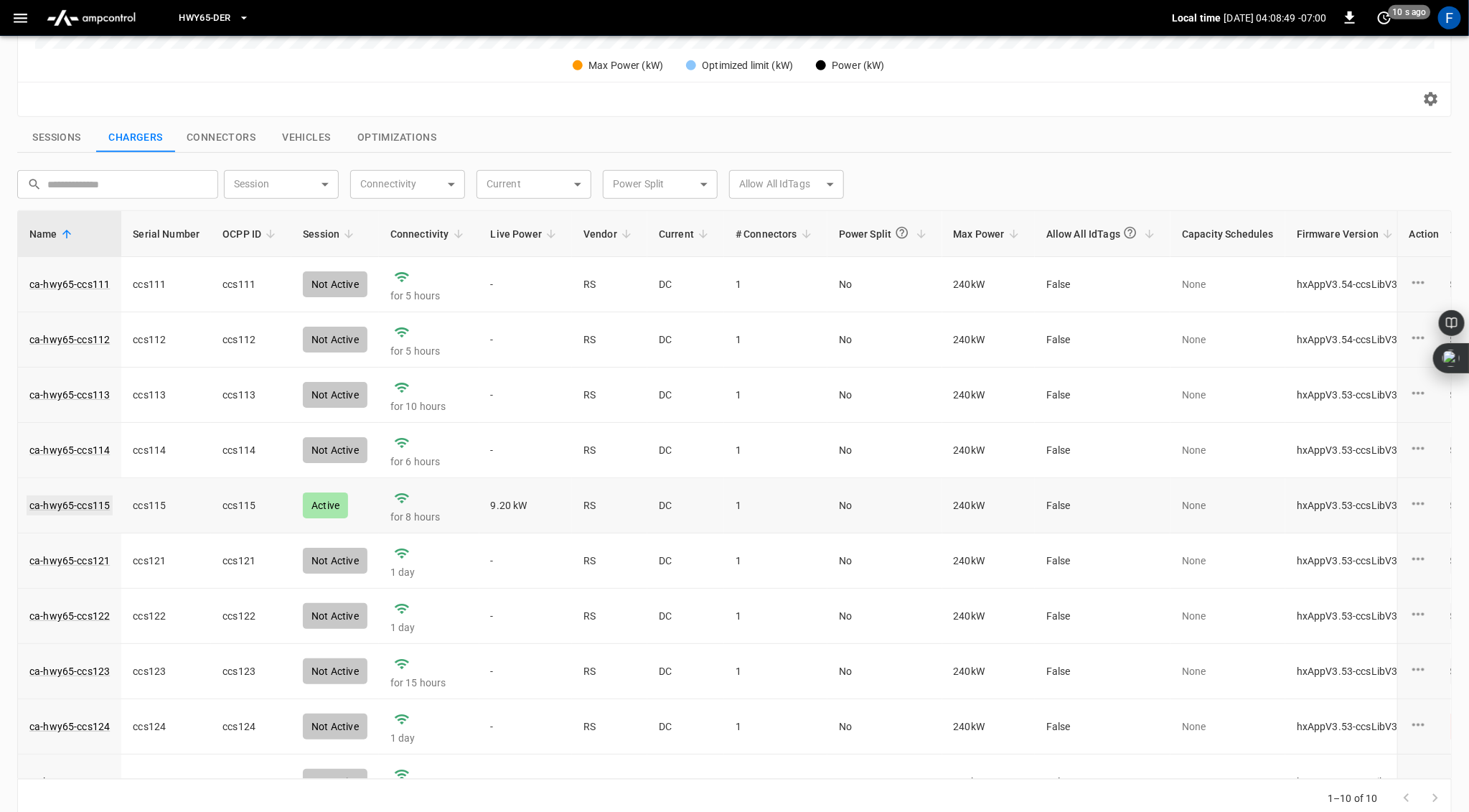 This screenshot has width=1469, height=812. What do you see at coordinates (1354, 798) in the screenshot?
I see `p: 1–10 of 10` at bounding box center [1354, 798].